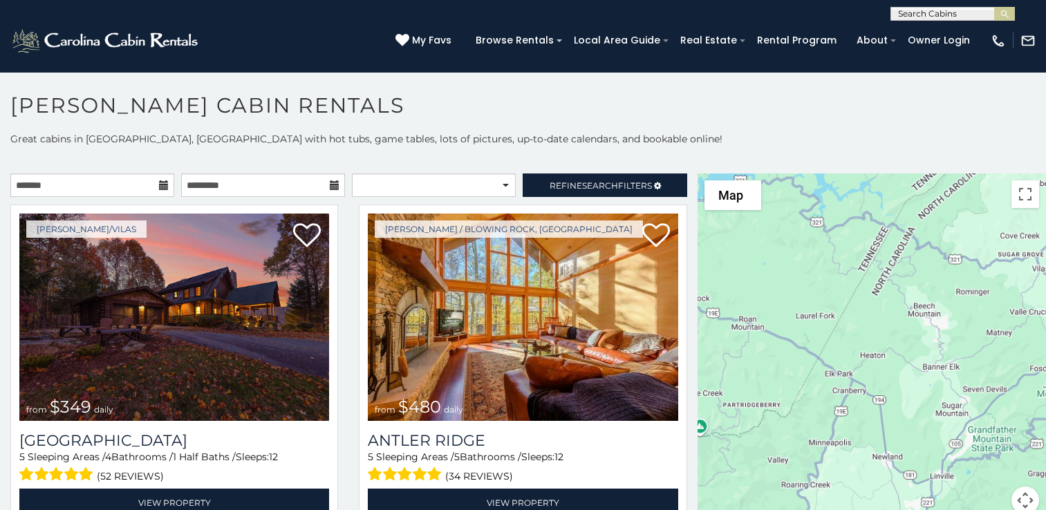 The image size is (1046, 510). I want to click on span: Search, so click(600, 185).